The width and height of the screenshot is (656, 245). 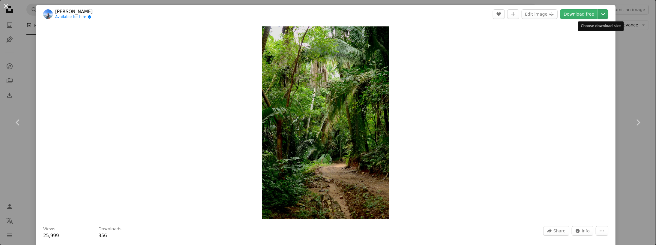 I want to click on div: Choose download size, so click(x=601, y=26).